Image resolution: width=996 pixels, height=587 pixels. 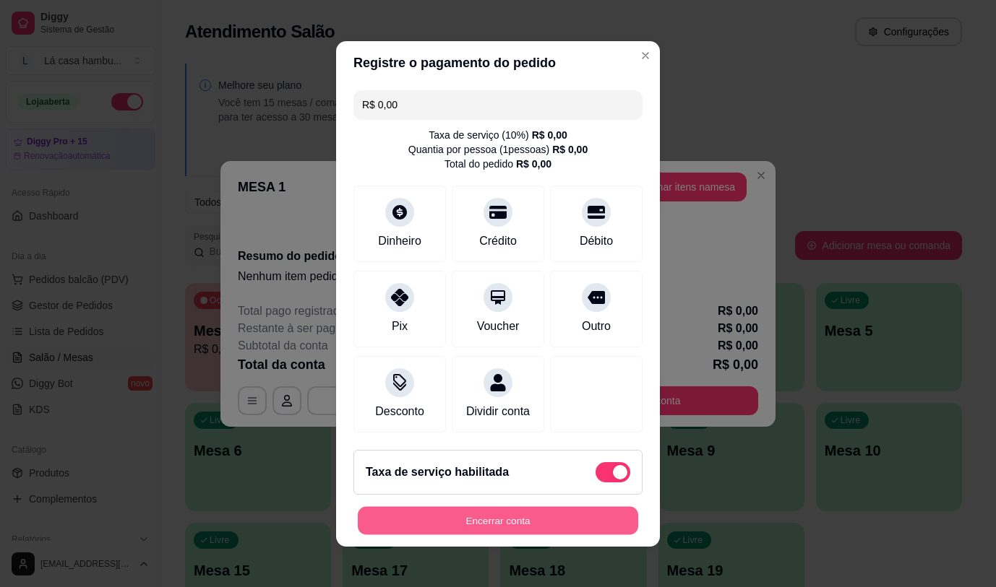 What do you see at coordinates (498, 63) in the screenshot?
I see `header: Registre o pagamento do pedido` at bounding box center [498, 63].